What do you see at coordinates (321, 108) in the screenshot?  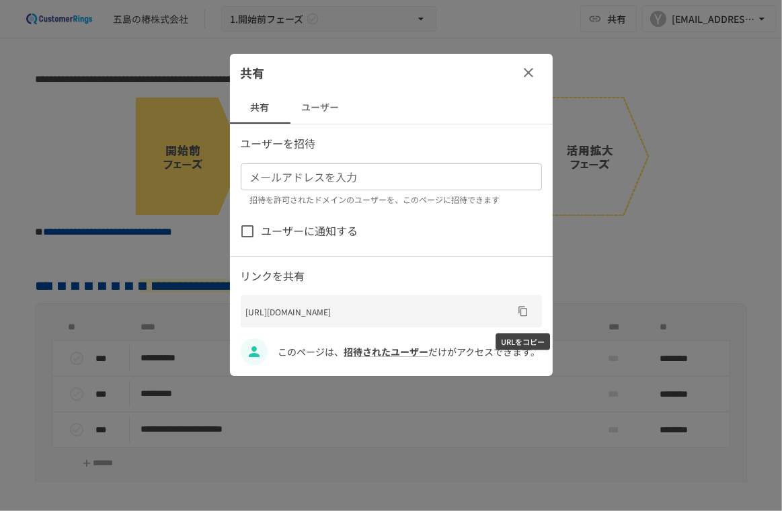 I see `button: ユーザー` at bounding box center [321, 108].